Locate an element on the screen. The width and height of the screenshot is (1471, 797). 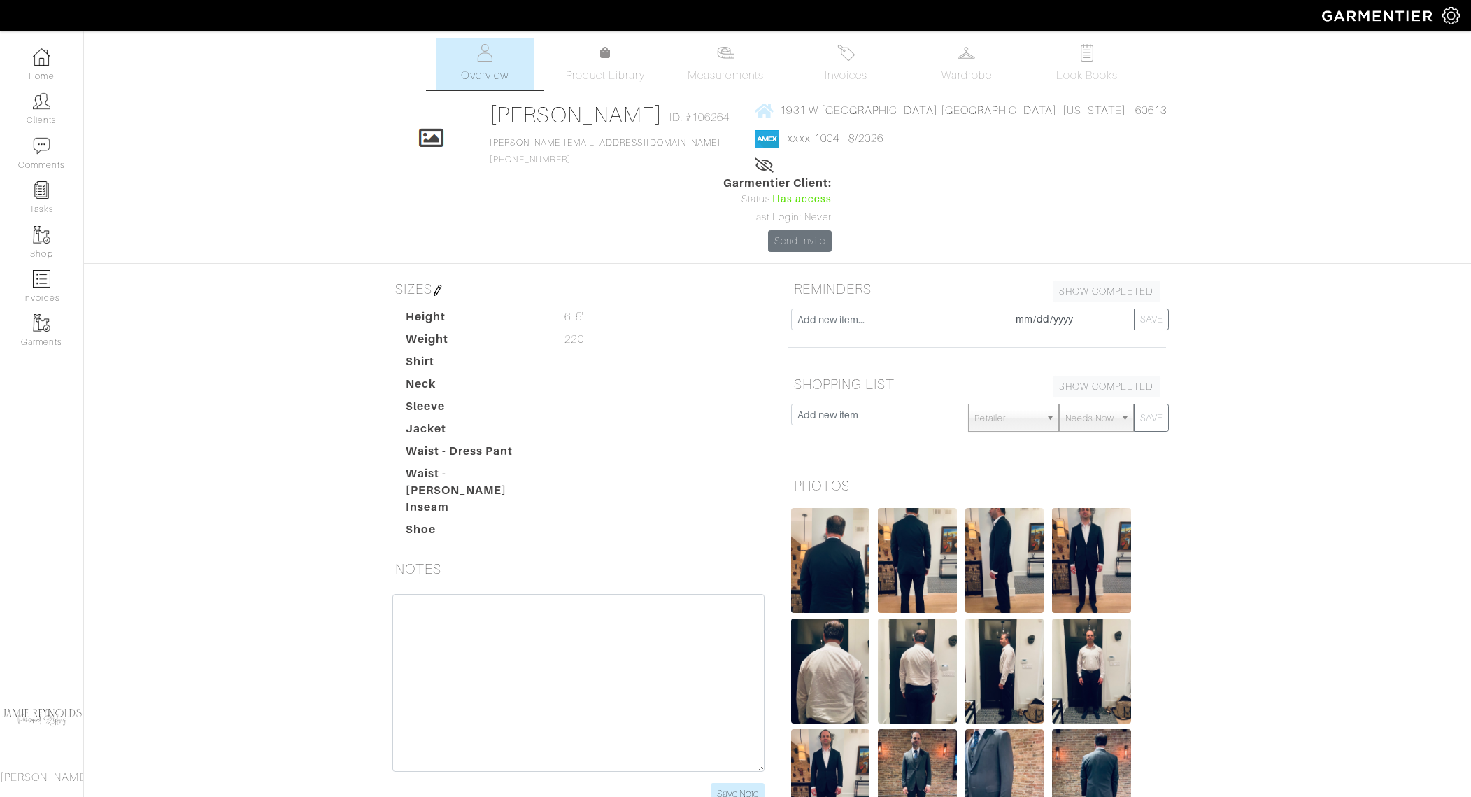
div: Last Login: Never is located at coordinates (778, 218).